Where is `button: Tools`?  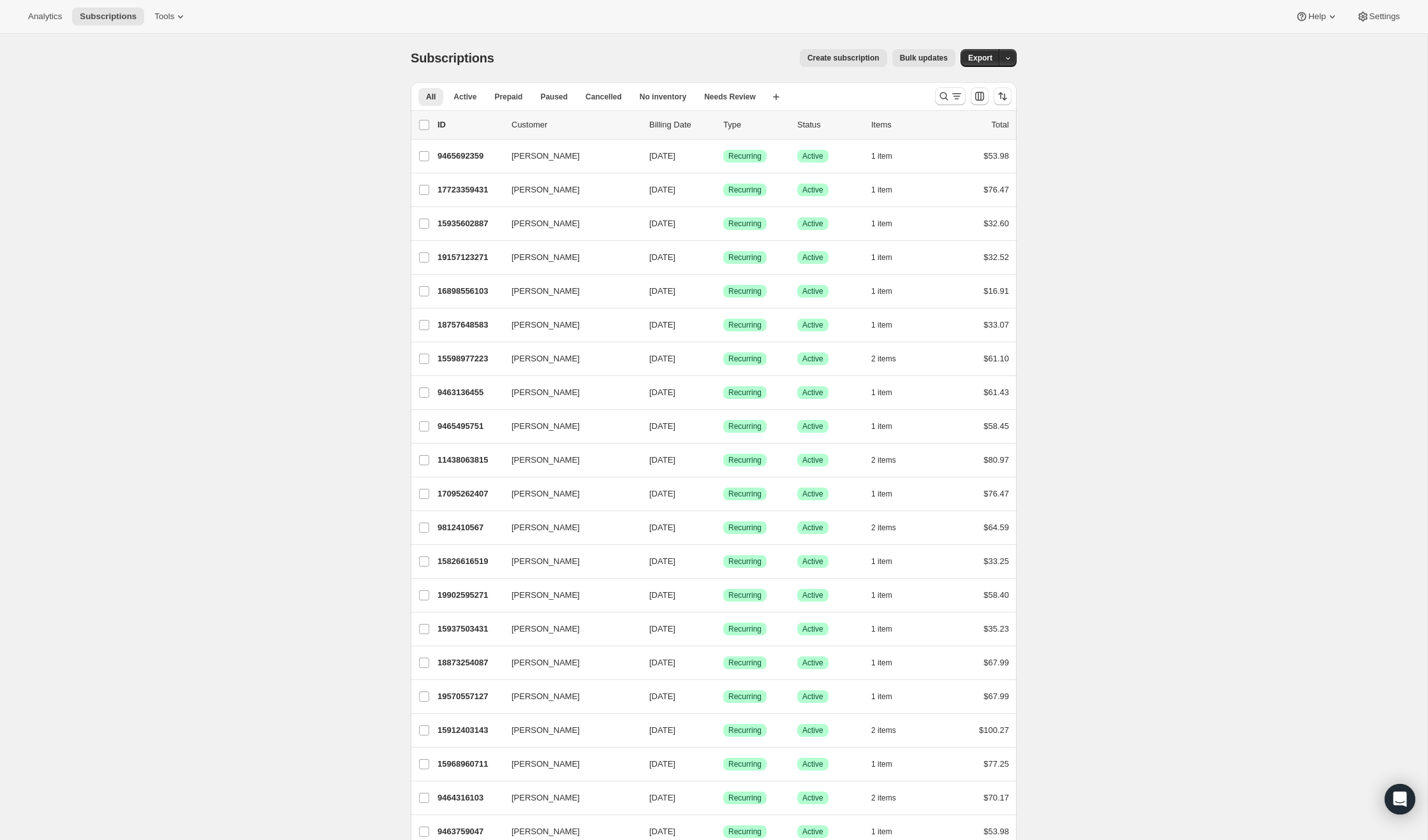
button: Tools is located at coordinates (170, 17).